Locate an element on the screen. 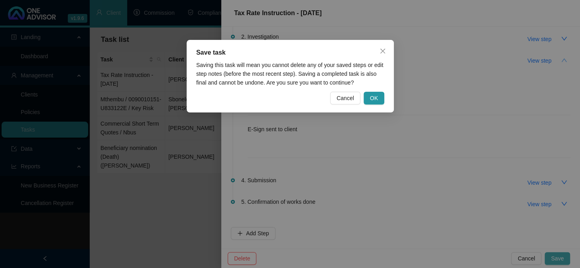  span: OK is located at coordinates (374, 98).